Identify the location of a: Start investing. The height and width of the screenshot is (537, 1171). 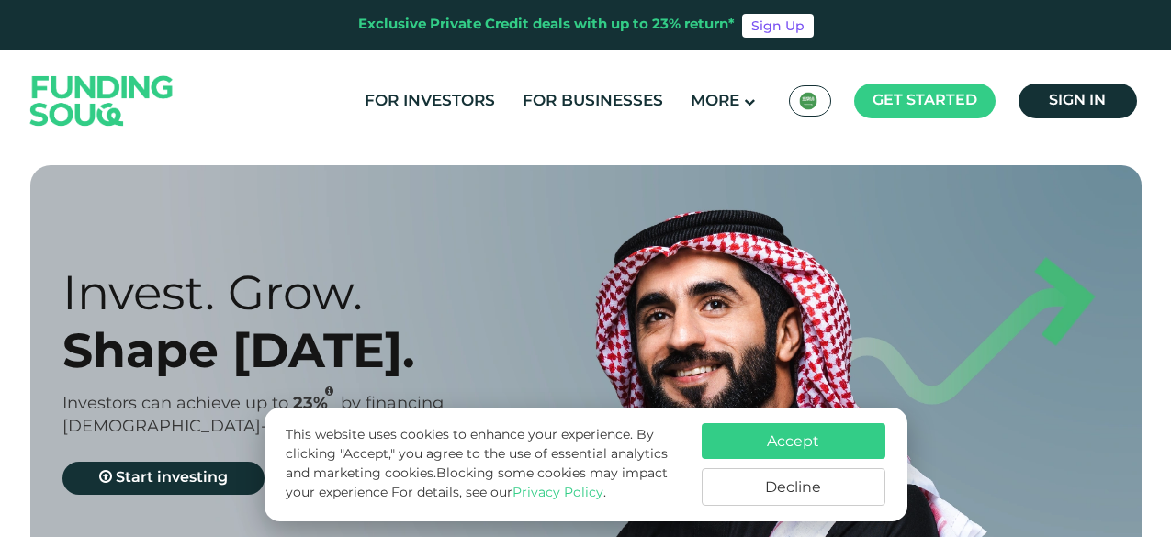
(164, 479).